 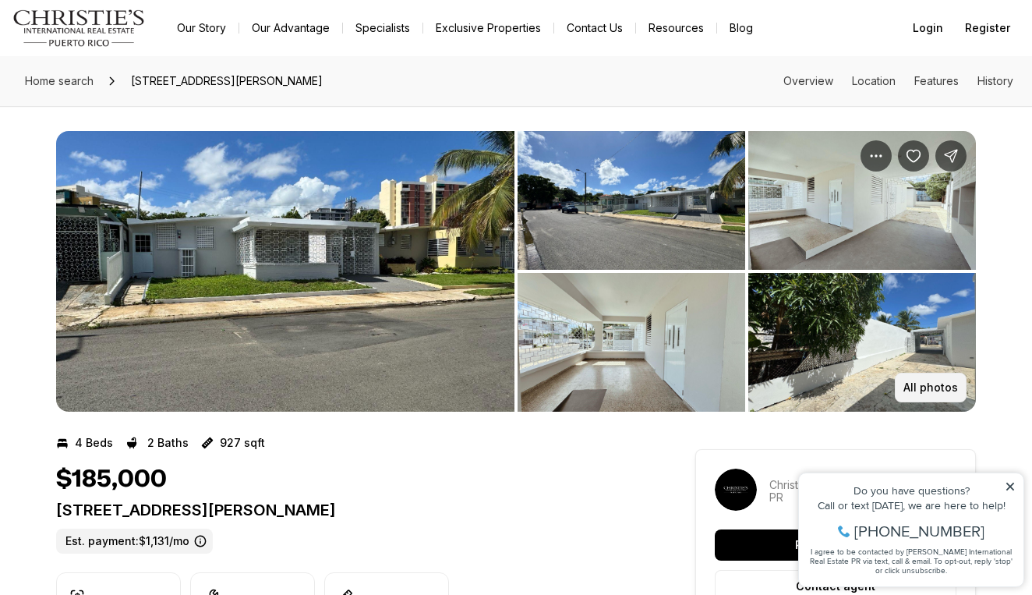 I want to click on a: Skip to: Overview, so click(x=808, y=80).